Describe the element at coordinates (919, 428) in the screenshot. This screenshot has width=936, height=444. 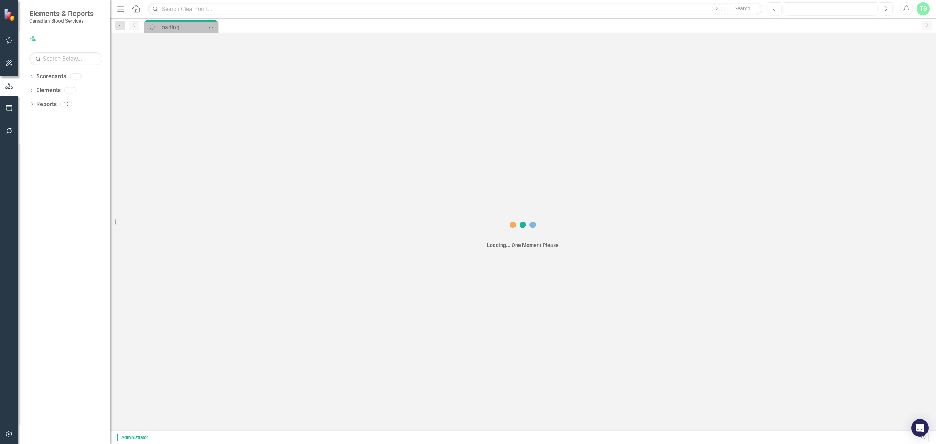
I see `div: Open Intercom Messenger` at that location.